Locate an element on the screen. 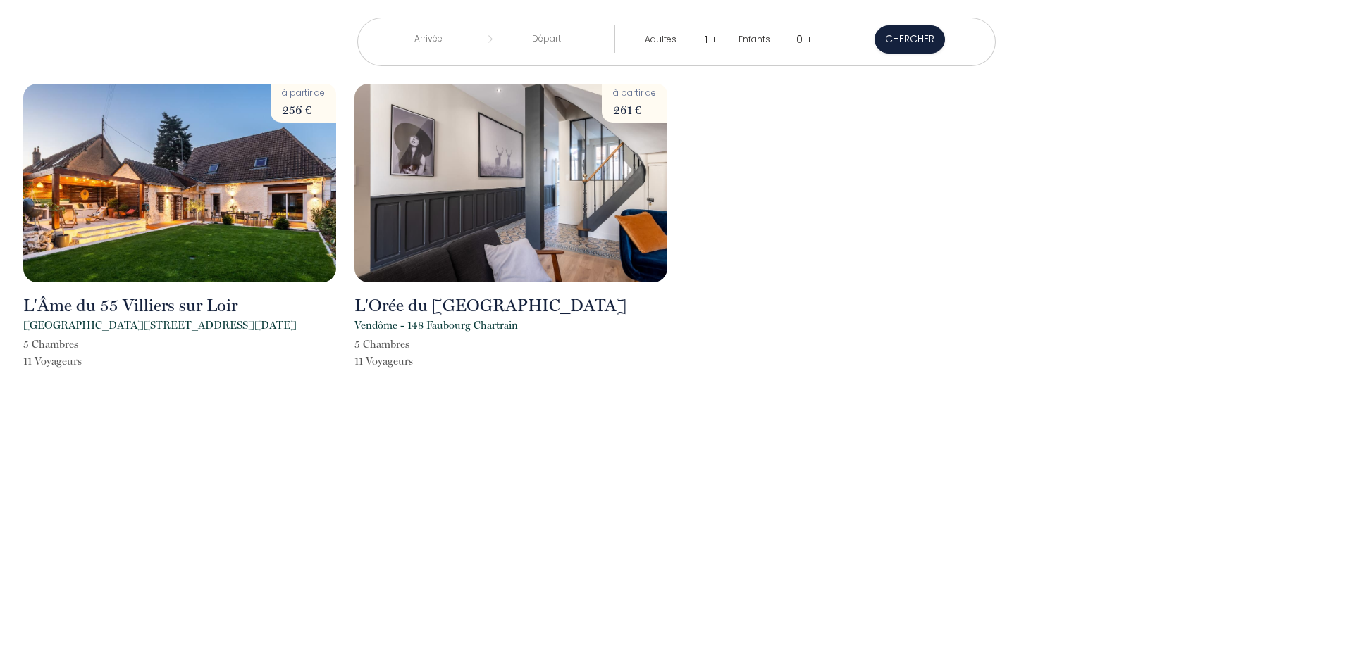 The image size is (1353, 647). div: Adultes is located at coordinates (663, 39).